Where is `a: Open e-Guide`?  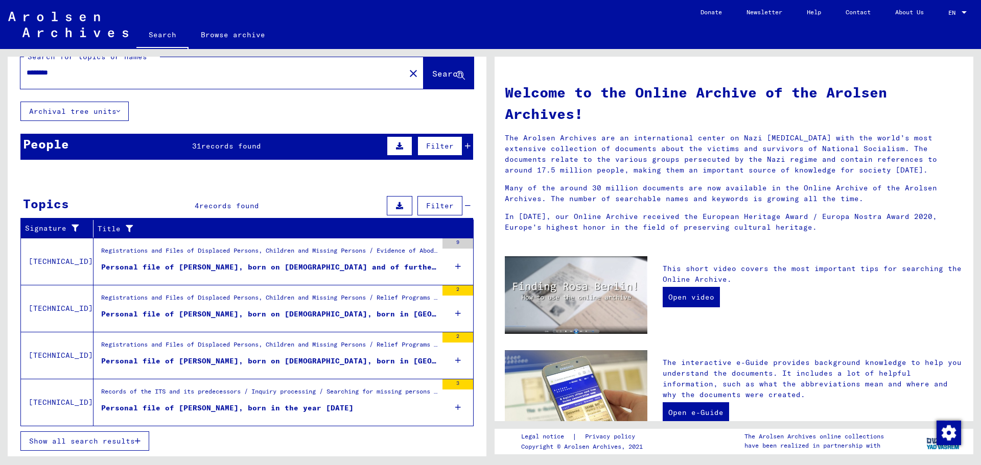 a: Open e-Guide is located at coordinates (696, 413).